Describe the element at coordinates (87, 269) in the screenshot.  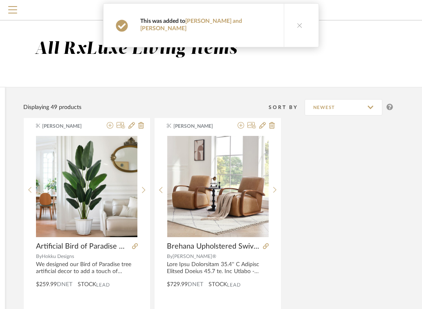
I see `div: We designed our Bird of Paradise tree artificial decor to add a touch of refreshing and uplifting...` at that location.